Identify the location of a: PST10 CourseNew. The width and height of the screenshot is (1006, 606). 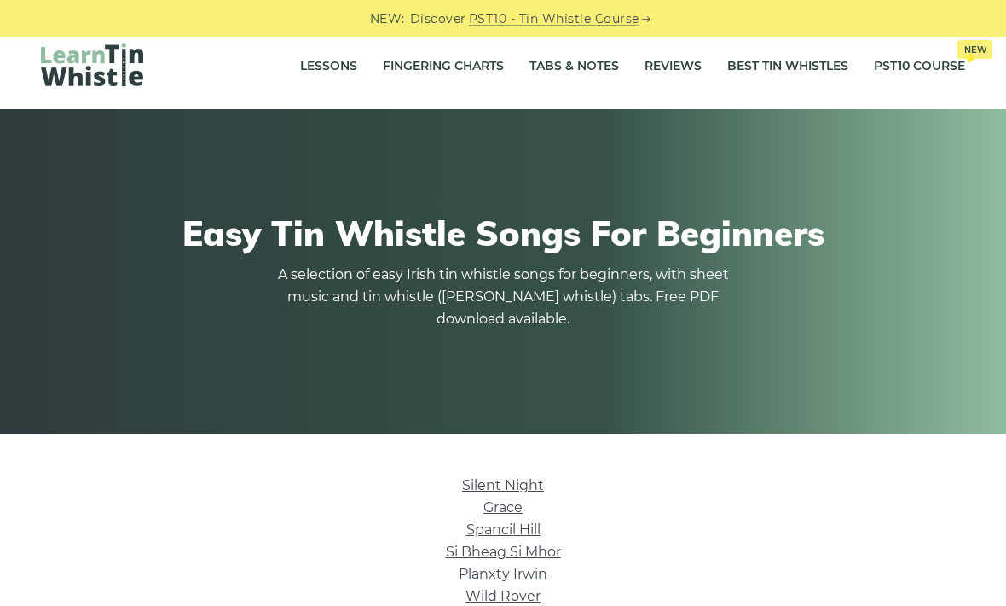
(919, 67).